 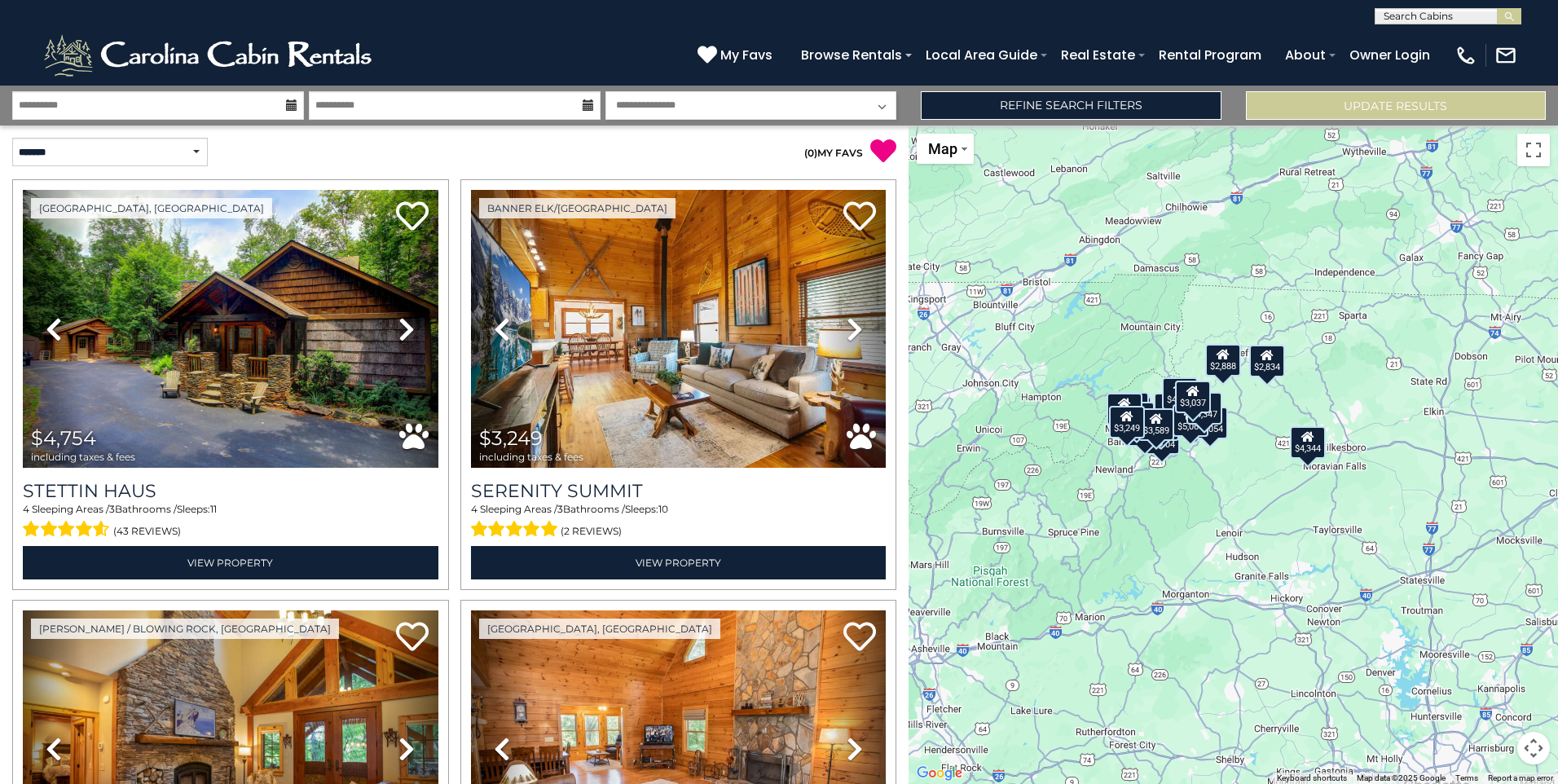 What do you see at coordinates (1223, 360) in the screenshot?
I see `div: $2,979` at bounding box center [1223, 360].